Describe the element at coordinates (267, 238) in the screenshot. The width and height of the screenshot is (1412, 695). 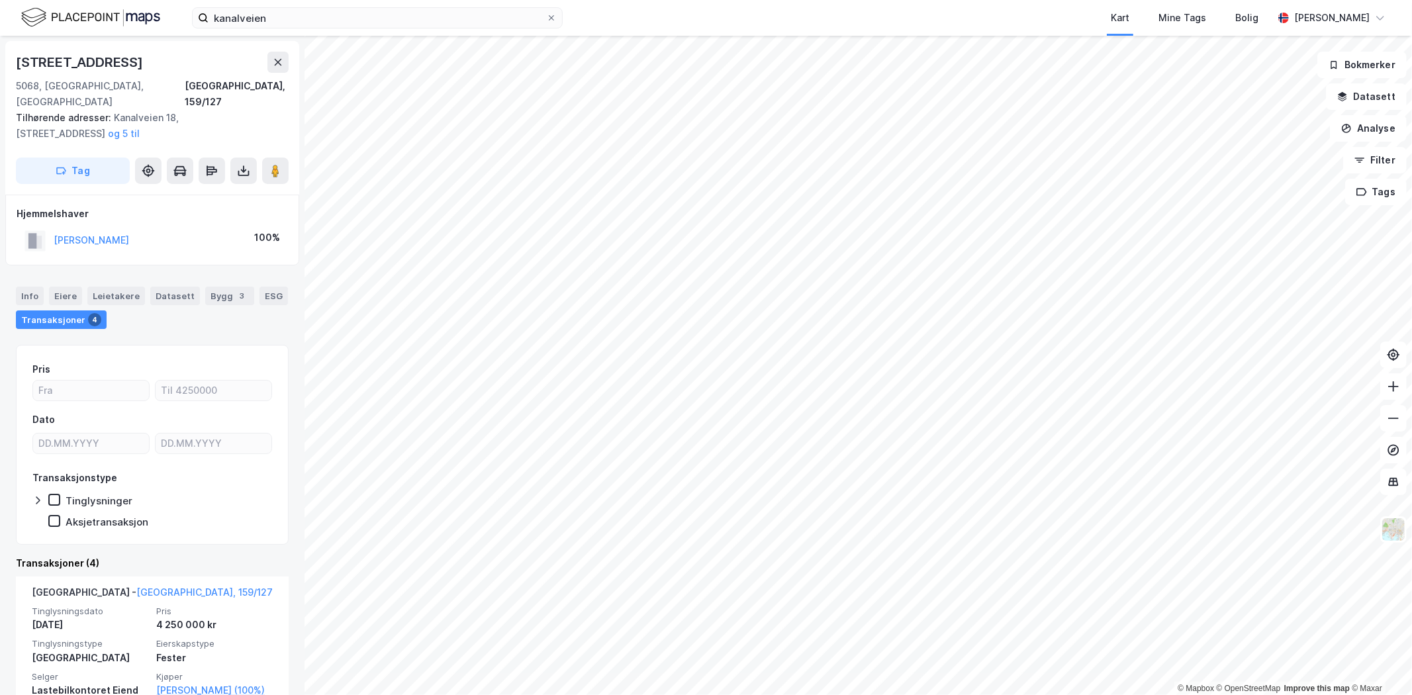
I see `div: 100%` at that location.